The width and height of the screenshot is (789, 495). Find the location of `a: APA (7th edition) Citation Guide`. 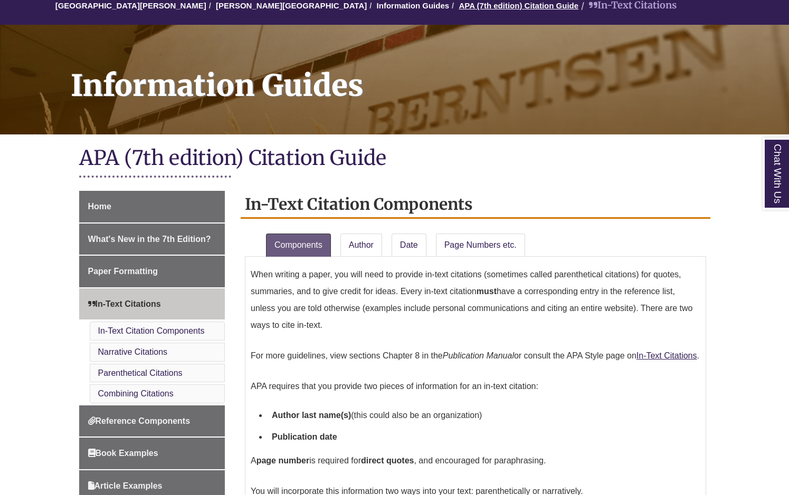

a: APA (7th edition) Citation Guide is located at coordinates (518, 5).